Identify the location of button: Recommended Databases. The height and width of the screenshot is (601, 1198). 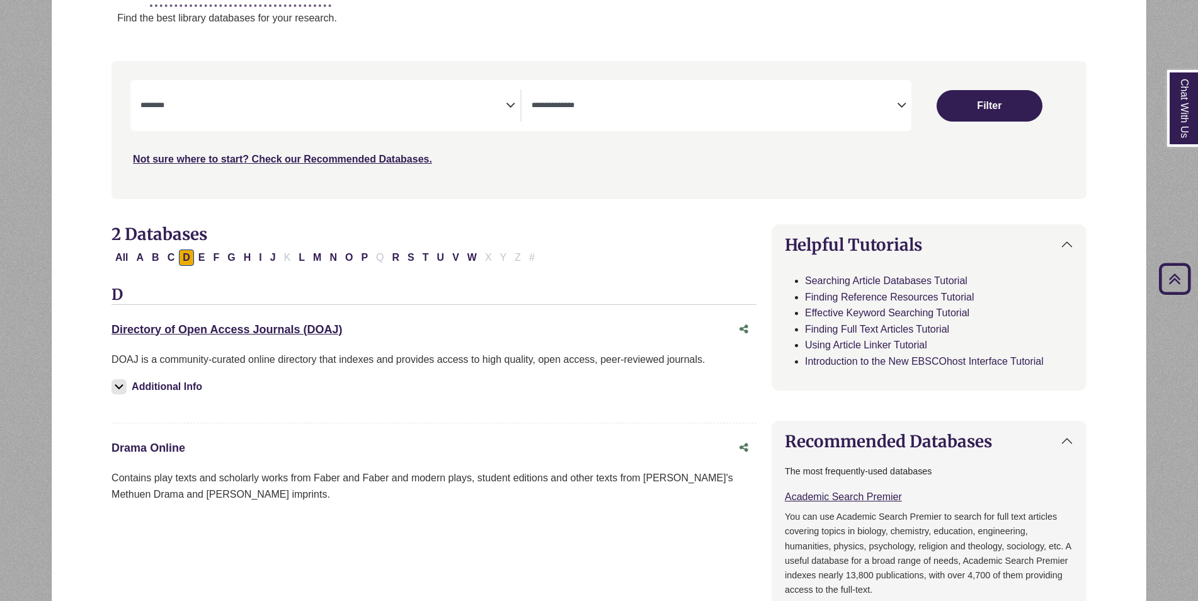
(929, 441).